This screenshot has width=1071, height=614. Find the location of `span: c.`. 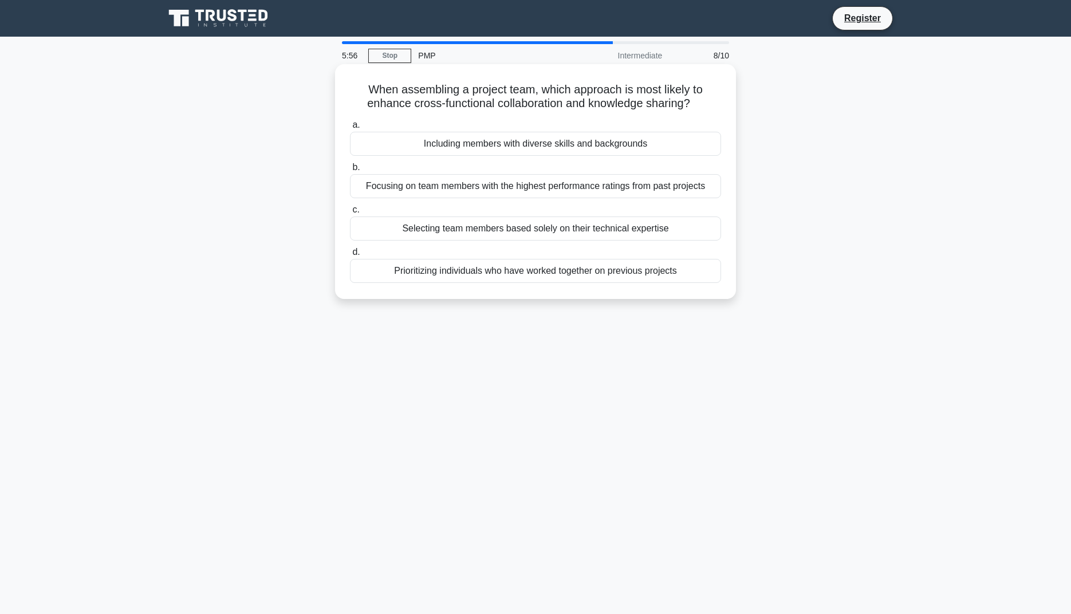

span: c. is located at coordinates (356, 209).